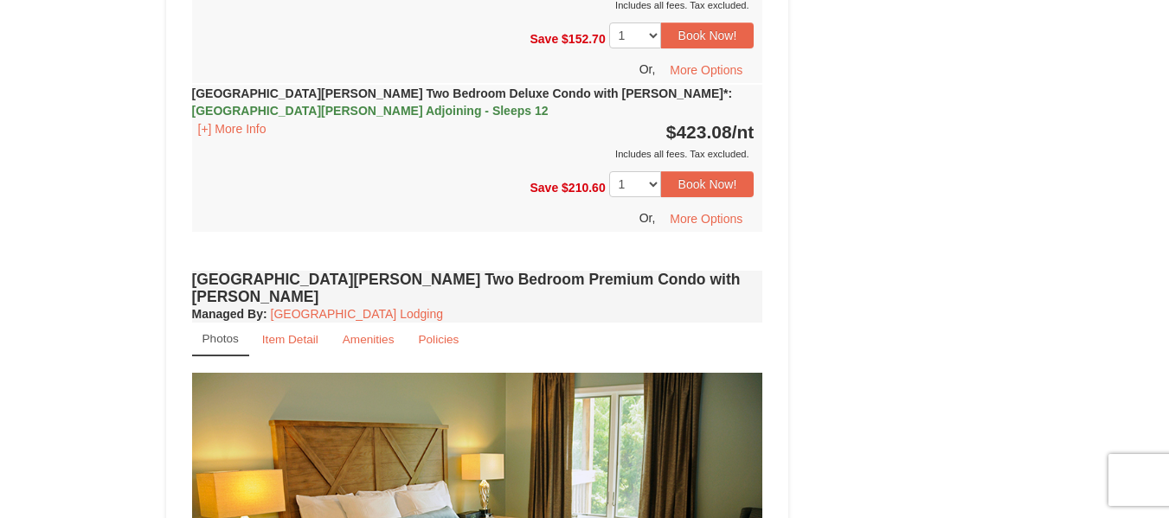 The image size is (1169, 518). I want to click on span: $152.70, so click(583, 38).